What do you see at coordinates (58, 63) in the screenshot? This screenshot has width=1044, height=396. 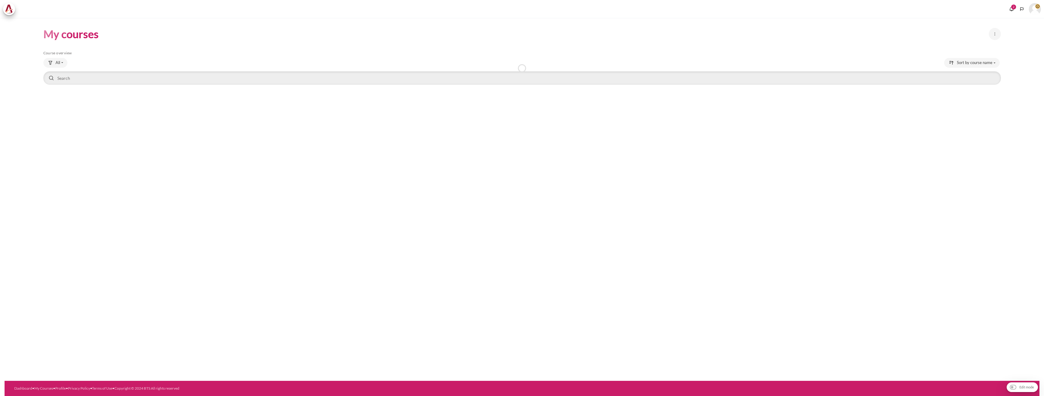 I see `span: All` at bounding box center [58, 63].